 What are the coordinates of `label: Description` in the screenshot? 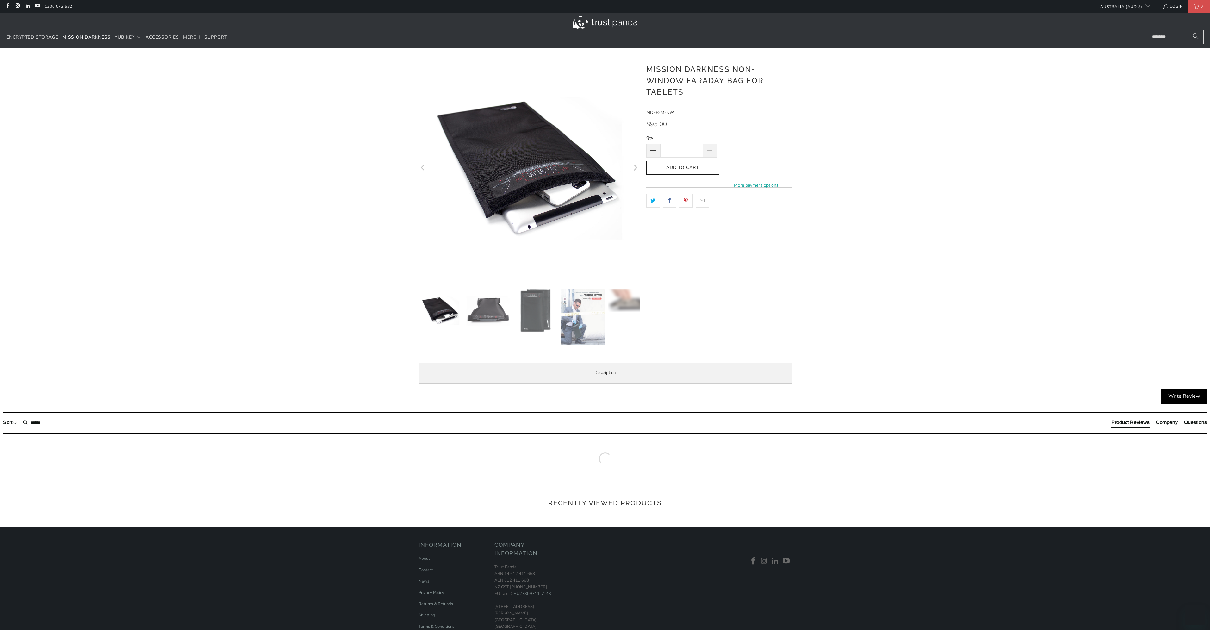 It's located at (605, 373).